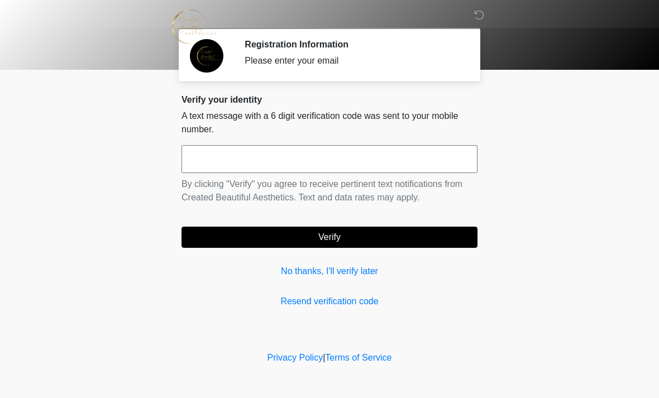  Describe the element at coordinates (296, 358) in the screenshot. I see `a: Privacy Policy` at that location.